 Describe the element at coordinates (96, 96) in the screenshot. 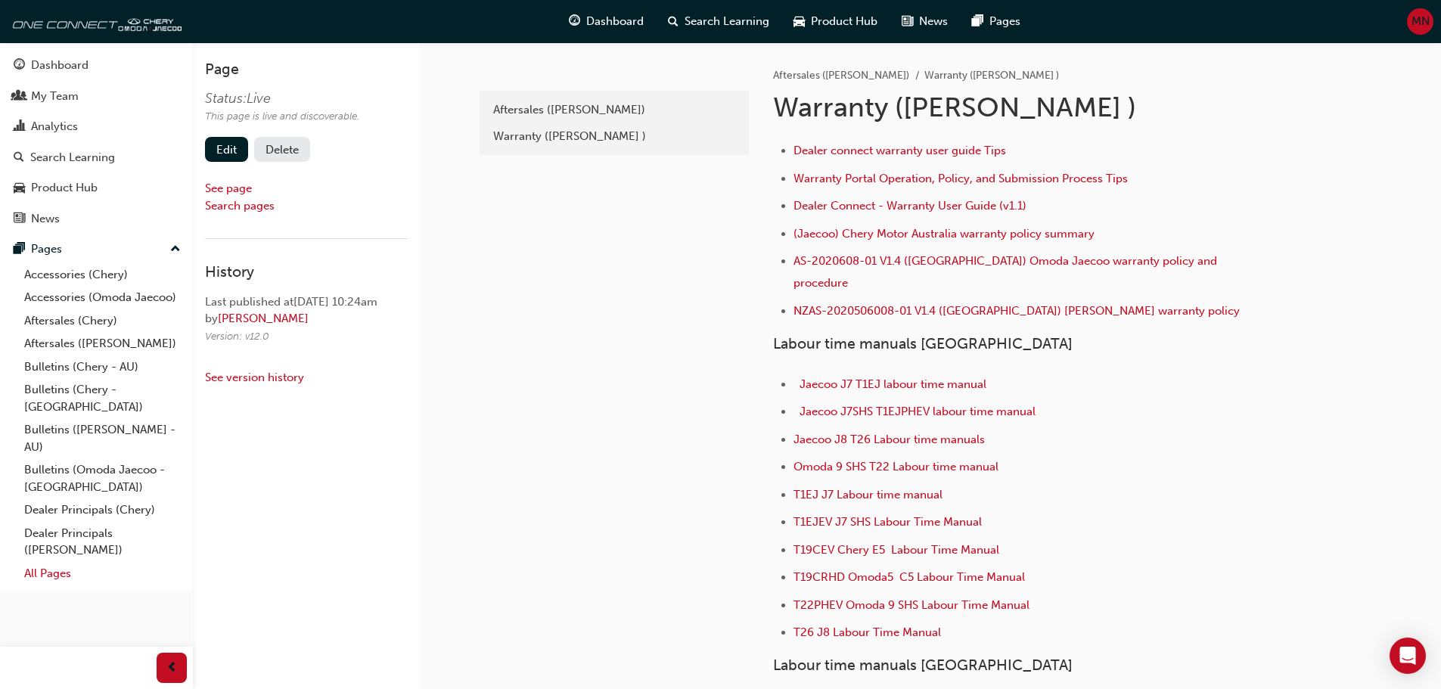

I see `a: My Team` at that location.